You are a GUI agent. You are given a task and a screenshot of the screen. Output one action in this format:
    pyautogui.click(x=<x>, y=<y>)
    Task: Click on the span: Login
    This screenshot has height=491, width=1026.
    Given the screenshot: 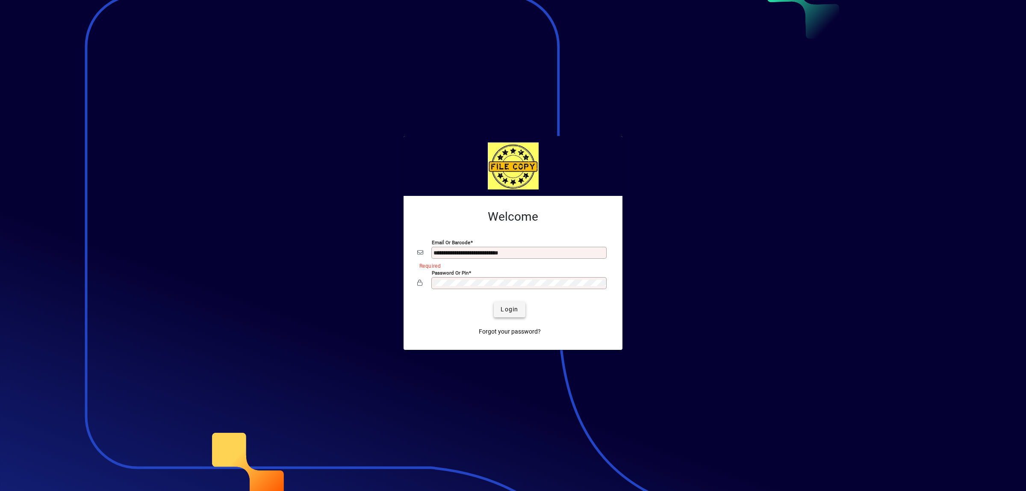 What is the action you would take?
    pyautogui.click(x=509, y=309)
    